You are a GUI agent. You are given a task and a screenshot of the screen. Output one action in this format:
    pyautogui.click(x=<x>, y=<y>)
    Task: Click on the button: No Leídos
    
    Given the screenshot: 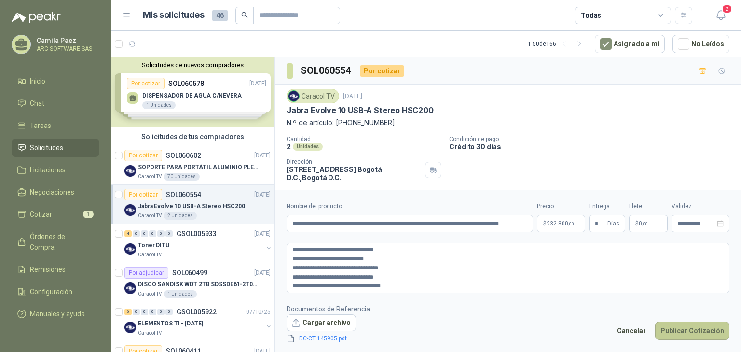 What is the action you would take?
    pyautogui.click(x=701, y=44)
    